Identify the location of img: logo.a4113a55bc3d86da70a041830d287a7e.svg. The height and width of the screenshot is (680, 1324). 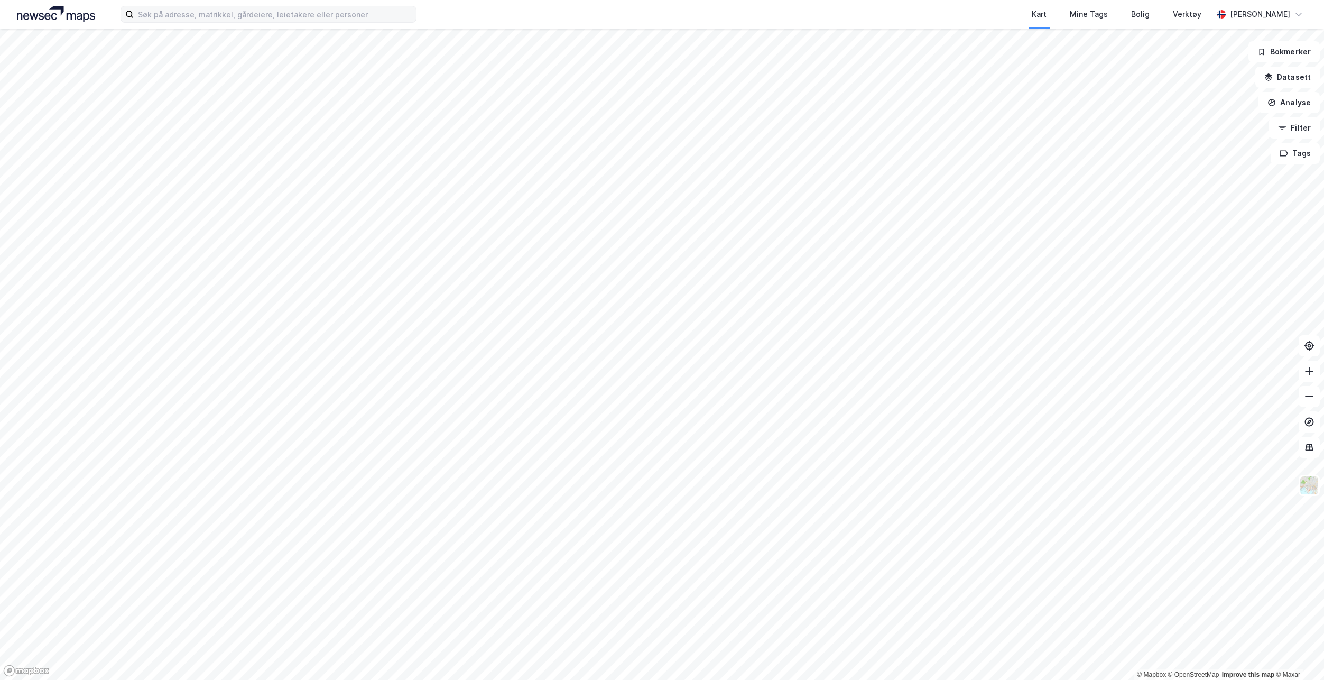
(56, 14).